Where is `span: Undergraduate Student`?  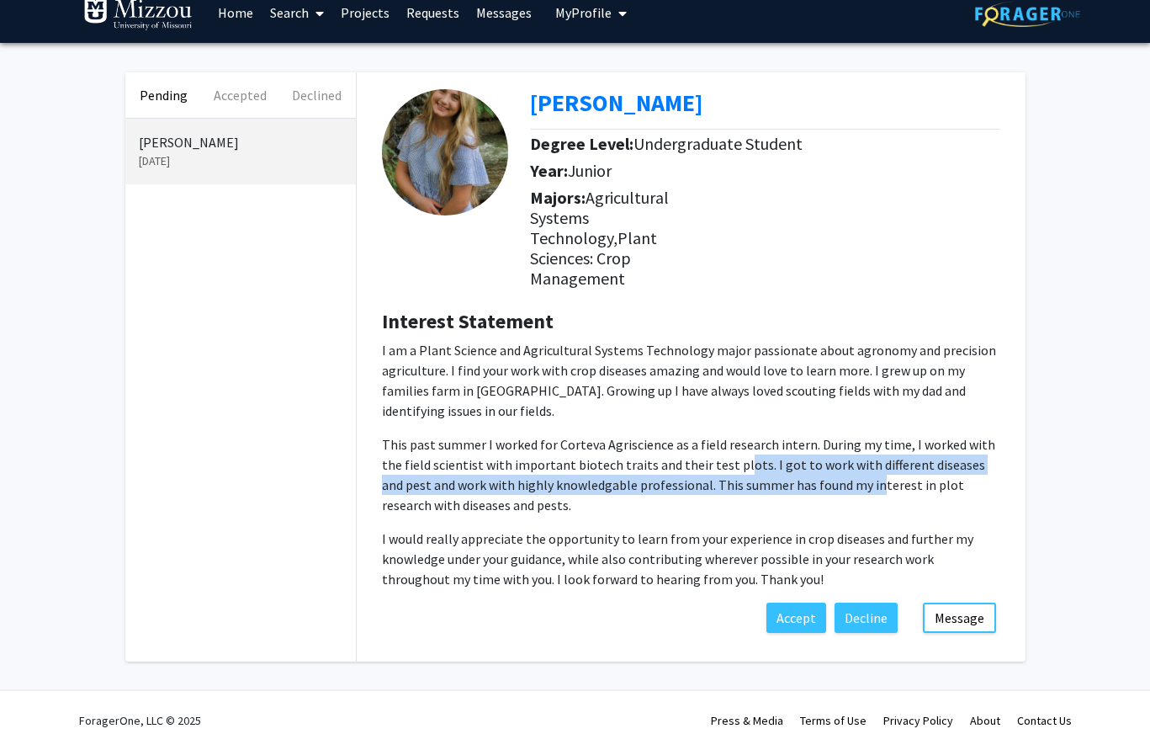
span: Undergraduate Student is located at coordinates (718, 143).